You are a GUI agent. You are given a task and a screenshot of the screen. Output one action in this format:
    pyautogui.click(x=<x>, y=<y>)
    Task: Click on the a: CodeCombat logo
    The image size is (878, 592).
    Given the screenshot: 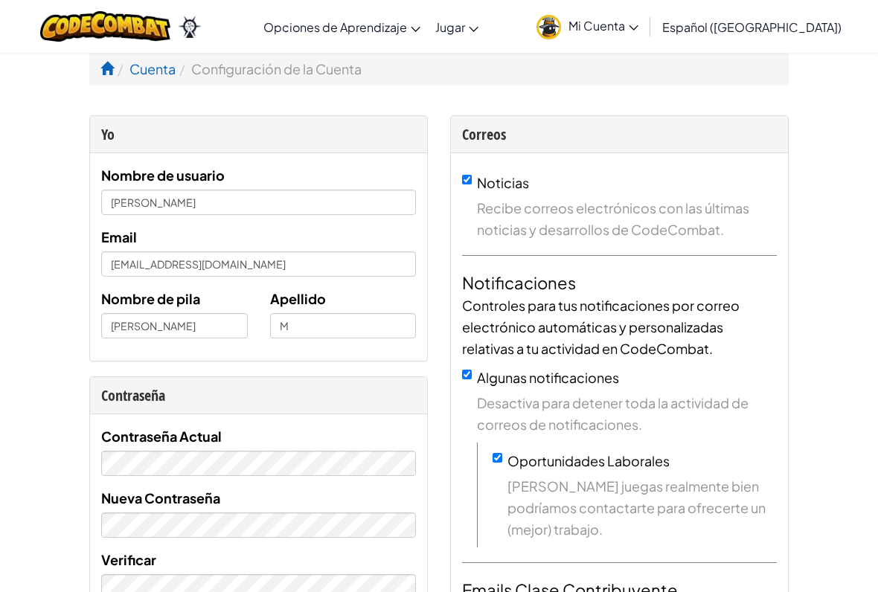 What is the action you would take?
    pyautogui.click(x=105, y=26)
    